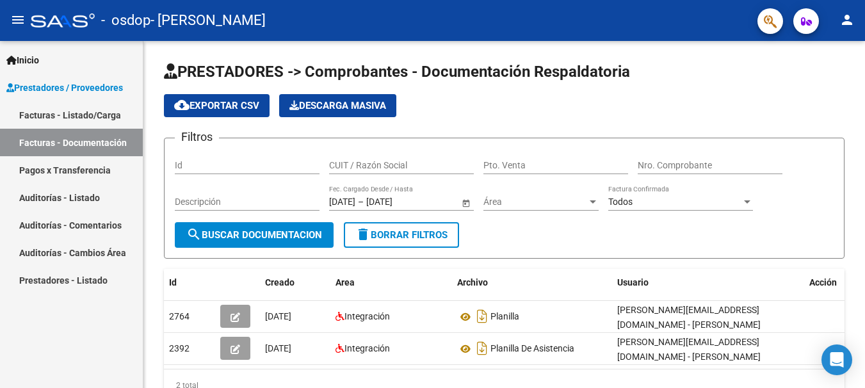 The height and width of the screenshot is (388, 865). Describe the element at coordinates (363, 234) in the screenshot. I see `mat-icon: delete` at that location.